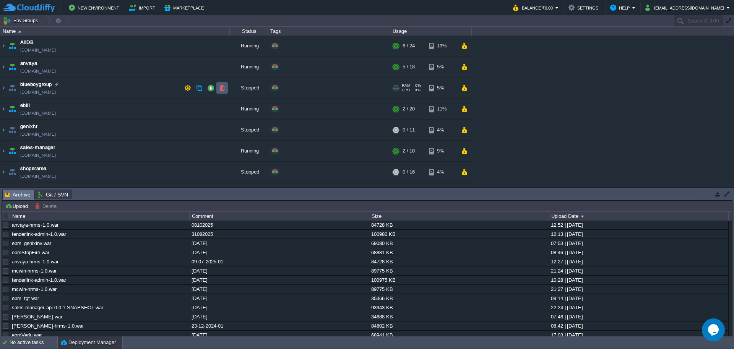 The image size is (734, 349). Describe the element at coordinates (409, 151) in the screenshot. I see `div: 2 / 10` at that location.